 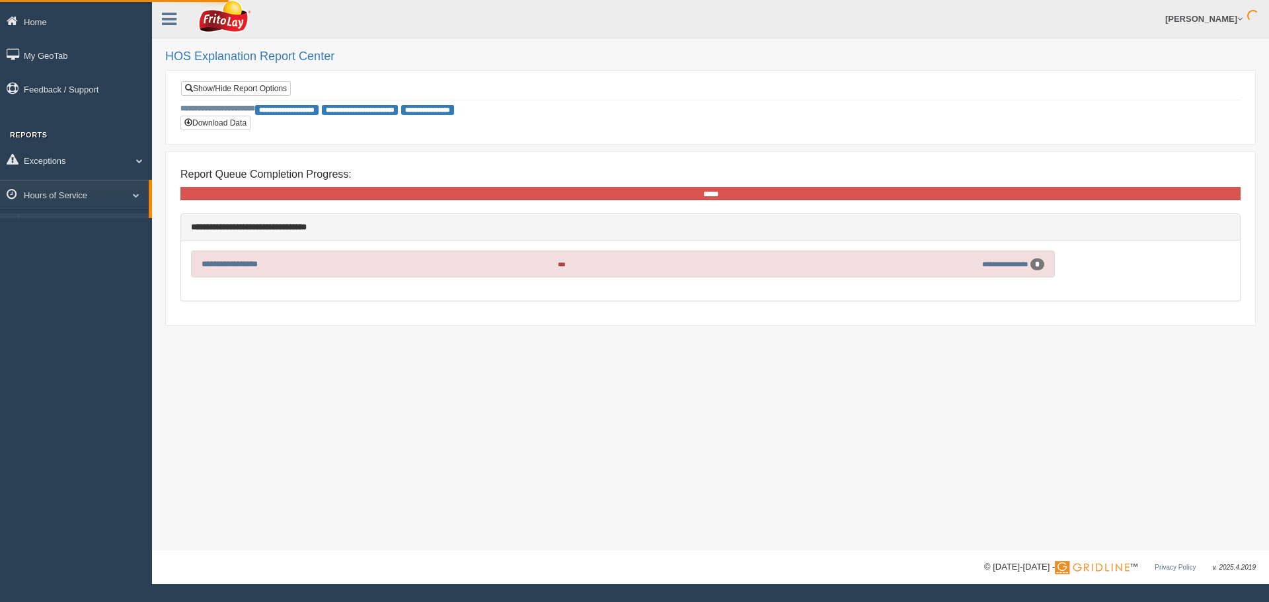 What do you see at coordinates (1175, 567) in the screenshot?
I see `a: Privacy Policy` at bounding box center [1175, 567].